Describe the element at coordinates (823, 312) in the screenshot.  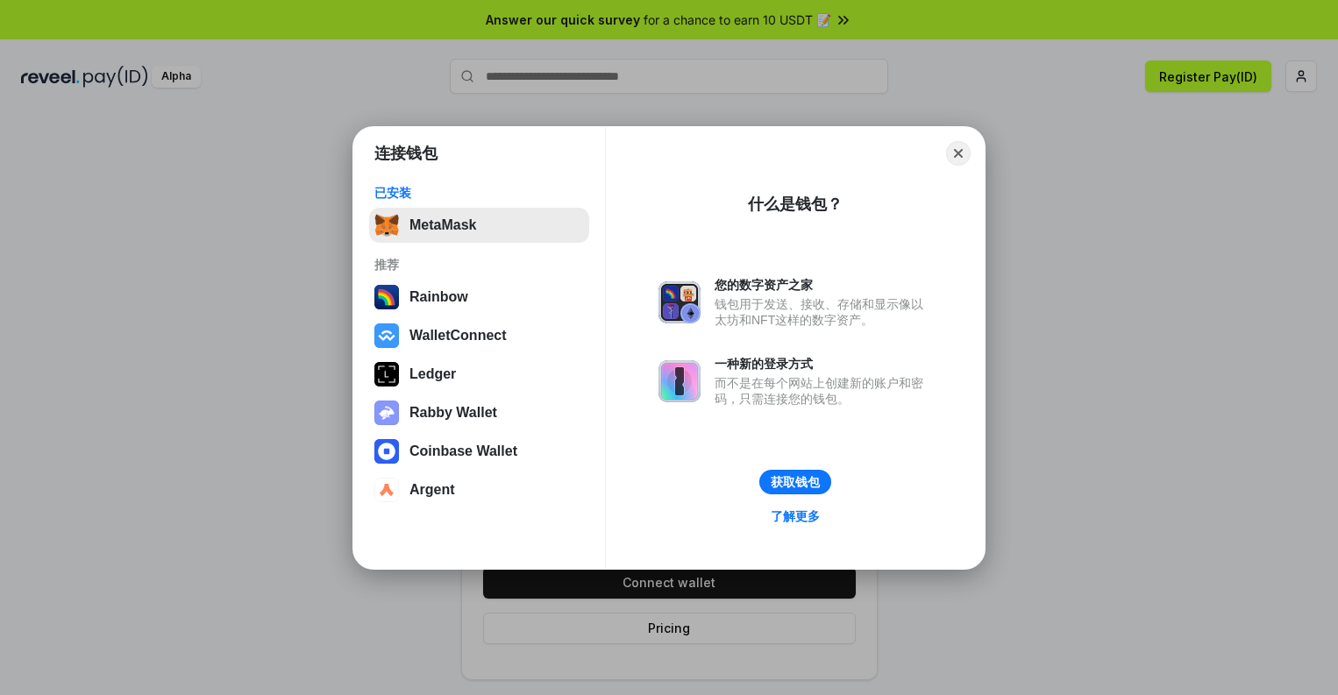
I see `div: 钱包用于发送、接收、存储和显示像以太坊和NFT这样的数字资产。` at that location.